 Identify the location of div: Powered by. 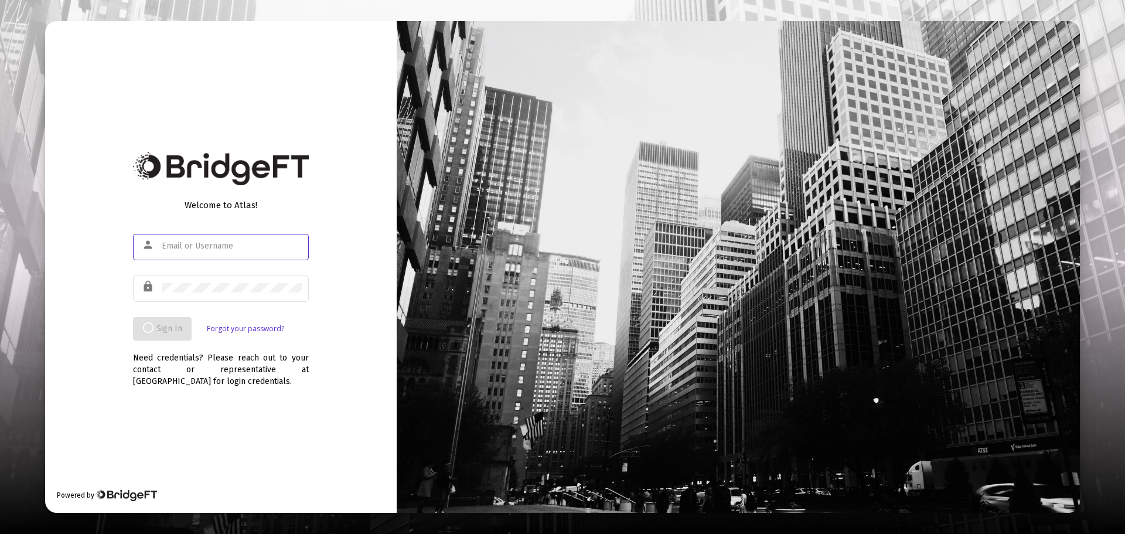
(107, 495).